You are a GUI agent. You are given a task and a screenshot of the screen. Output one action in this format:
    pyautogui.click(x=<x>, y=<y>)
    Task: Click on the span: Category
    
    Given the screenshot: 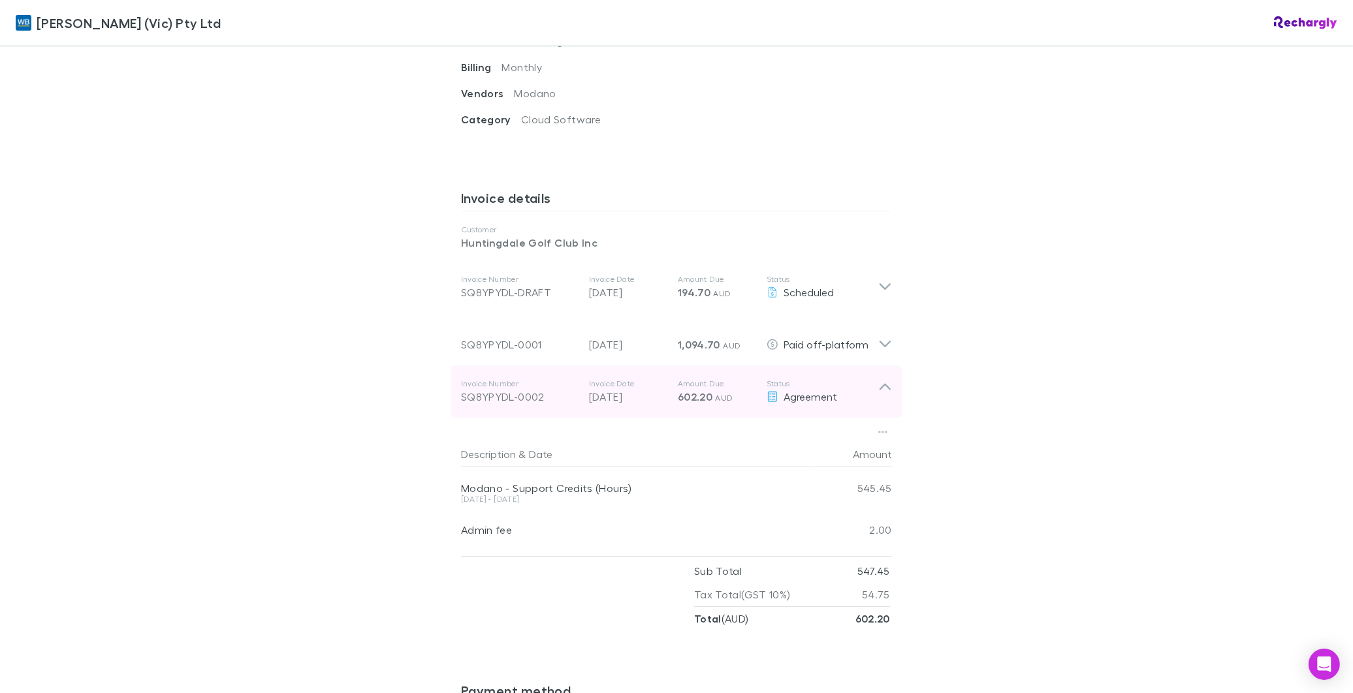 What is the action you would take?
    pyautogui.click(x=491, y=119)
    